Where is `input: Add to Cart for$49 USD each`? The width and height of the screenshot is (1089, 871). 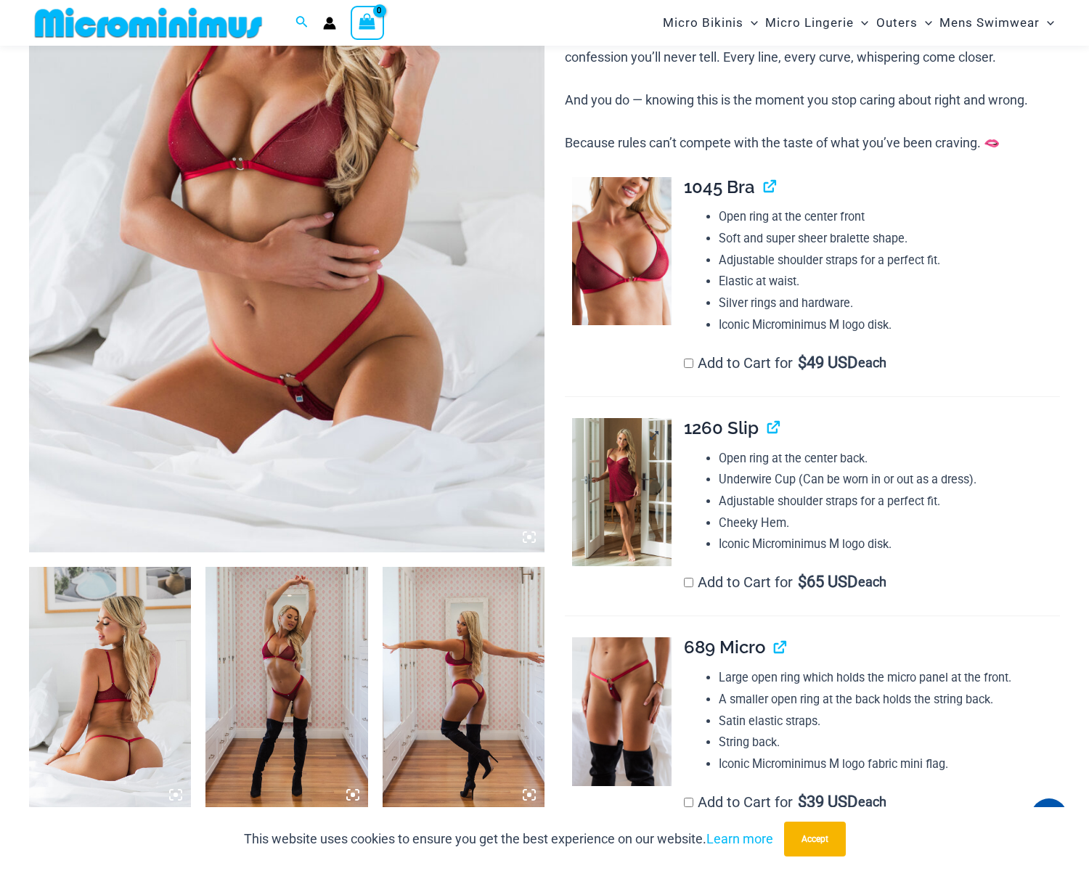
input: Add to Cart for$49 USD each is located at coordinates (688, 363).